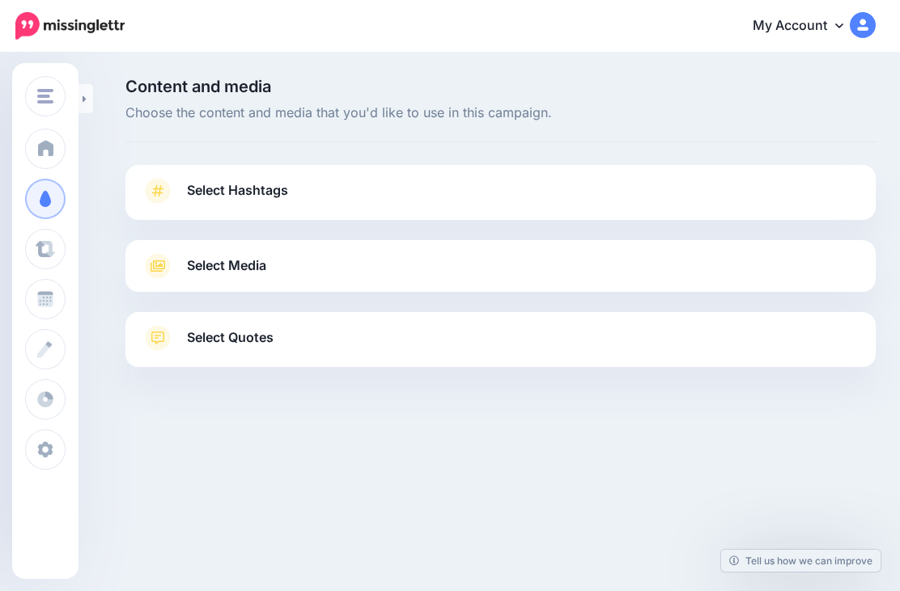  What do you see at coordinates (800, 561) in the screenshot?
I see `a: Tell us how we can improve` at bounding box center [800, 561].